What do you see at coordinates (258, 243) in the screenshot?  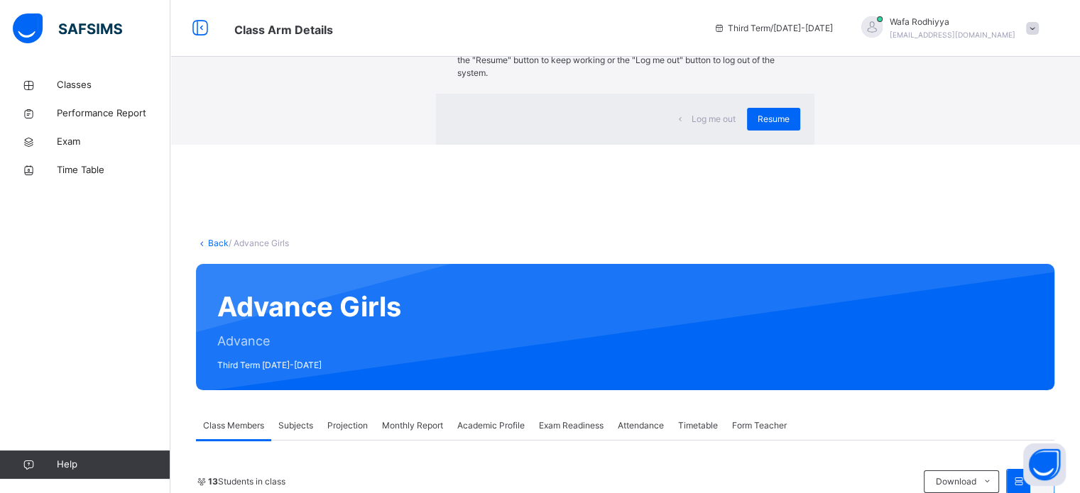 I see `span: / Advance Girls` at bounding box center [258, 243].